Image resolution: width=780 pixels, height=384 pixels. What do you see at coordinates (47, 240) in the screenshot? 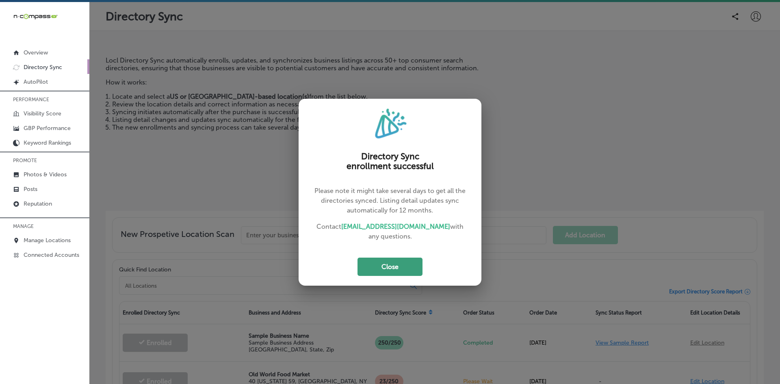
I see `p: Manage Locations` at bounding box center [47, 240].